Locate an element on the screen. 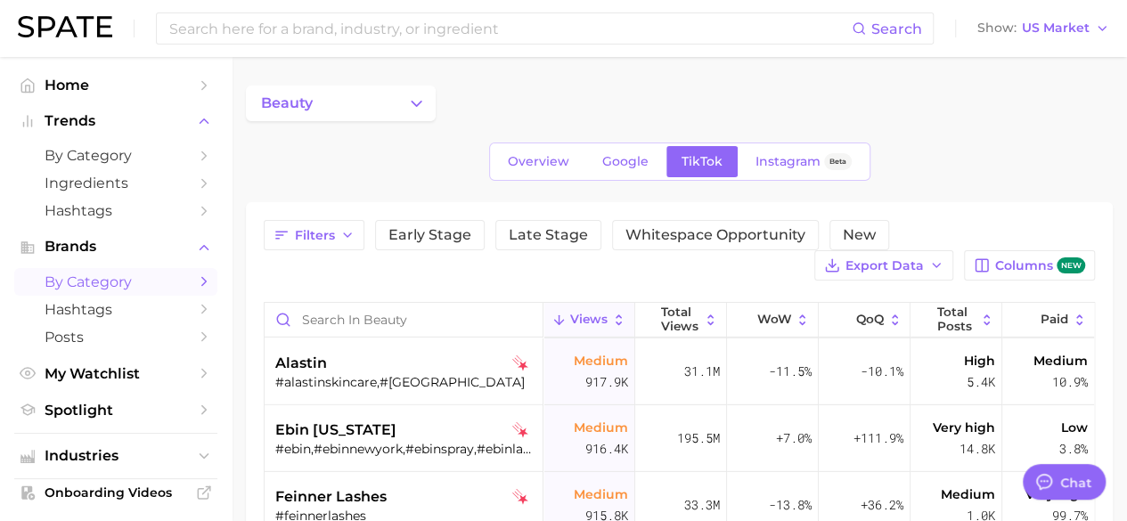 This screenshot has height=521, width=1127. span: Export Data is located at coordinates (885, 266).